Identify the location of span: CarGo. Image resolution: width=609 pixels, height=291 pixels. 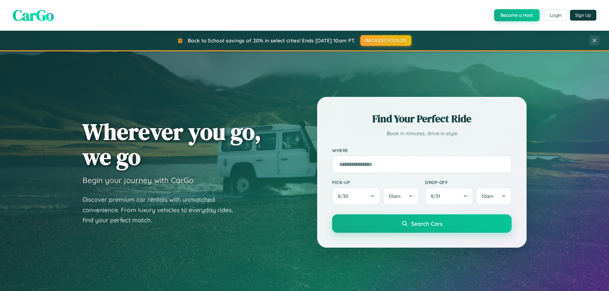
(33, 15).